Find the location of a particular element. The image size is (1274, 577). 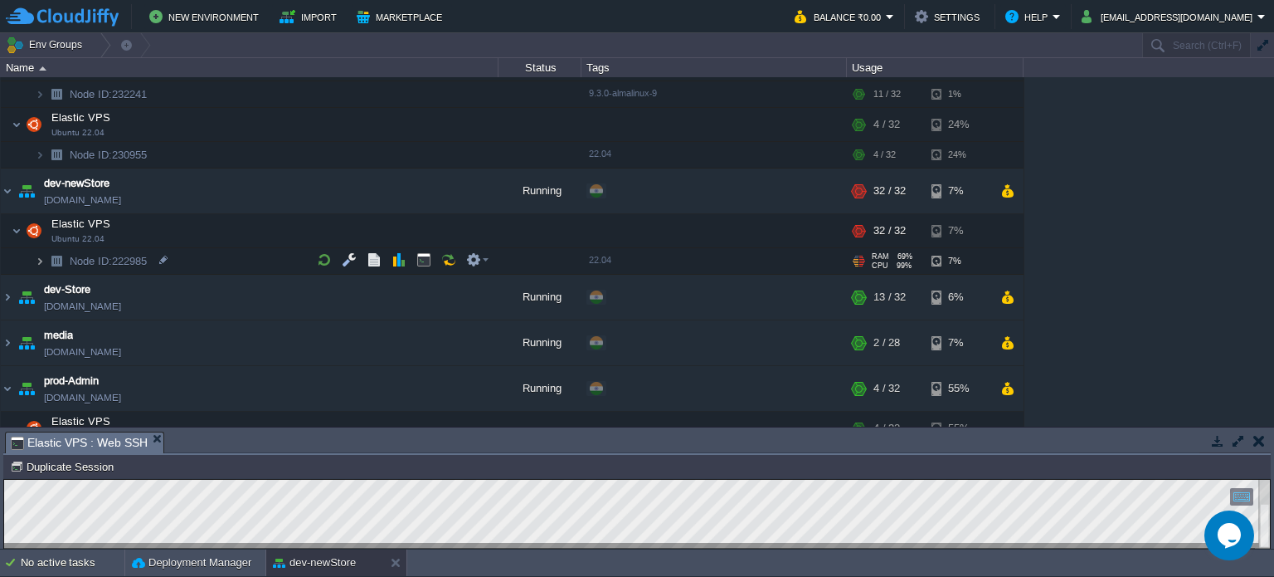

div: Status is located at coordinates (540, 67).